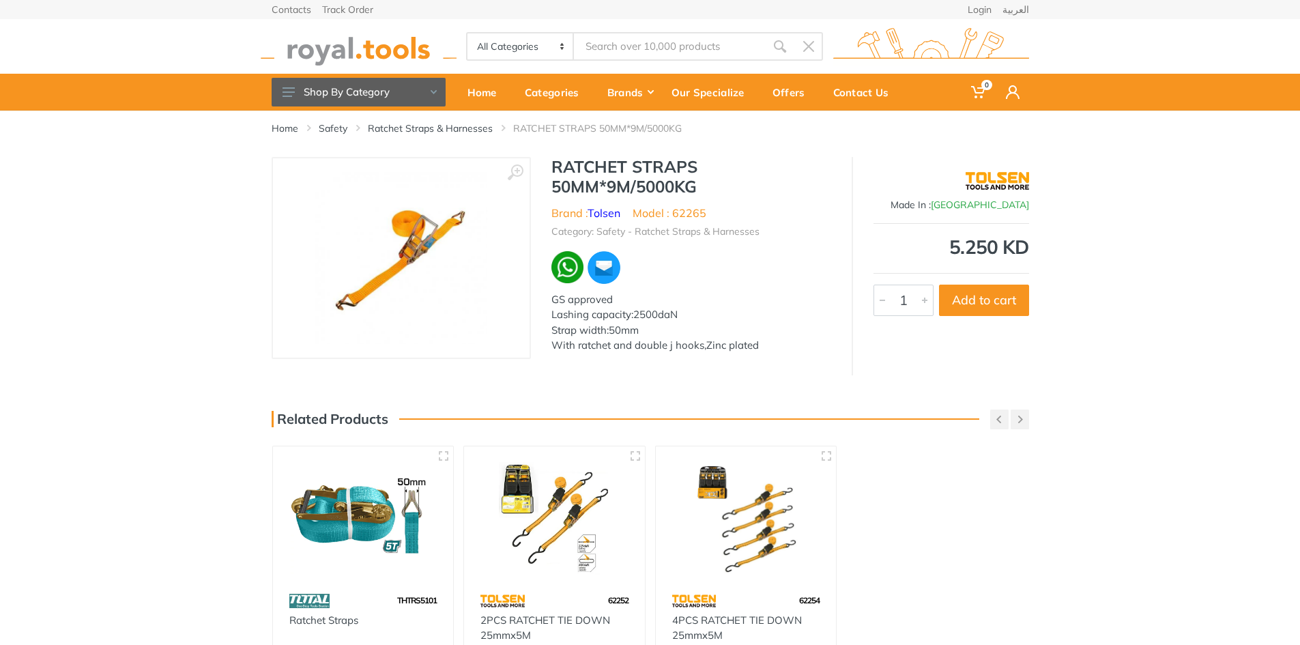  What do you see at coordinates (333, 128) in the screenshot?
I see `a: Safety` at bounding box center [333, 128].